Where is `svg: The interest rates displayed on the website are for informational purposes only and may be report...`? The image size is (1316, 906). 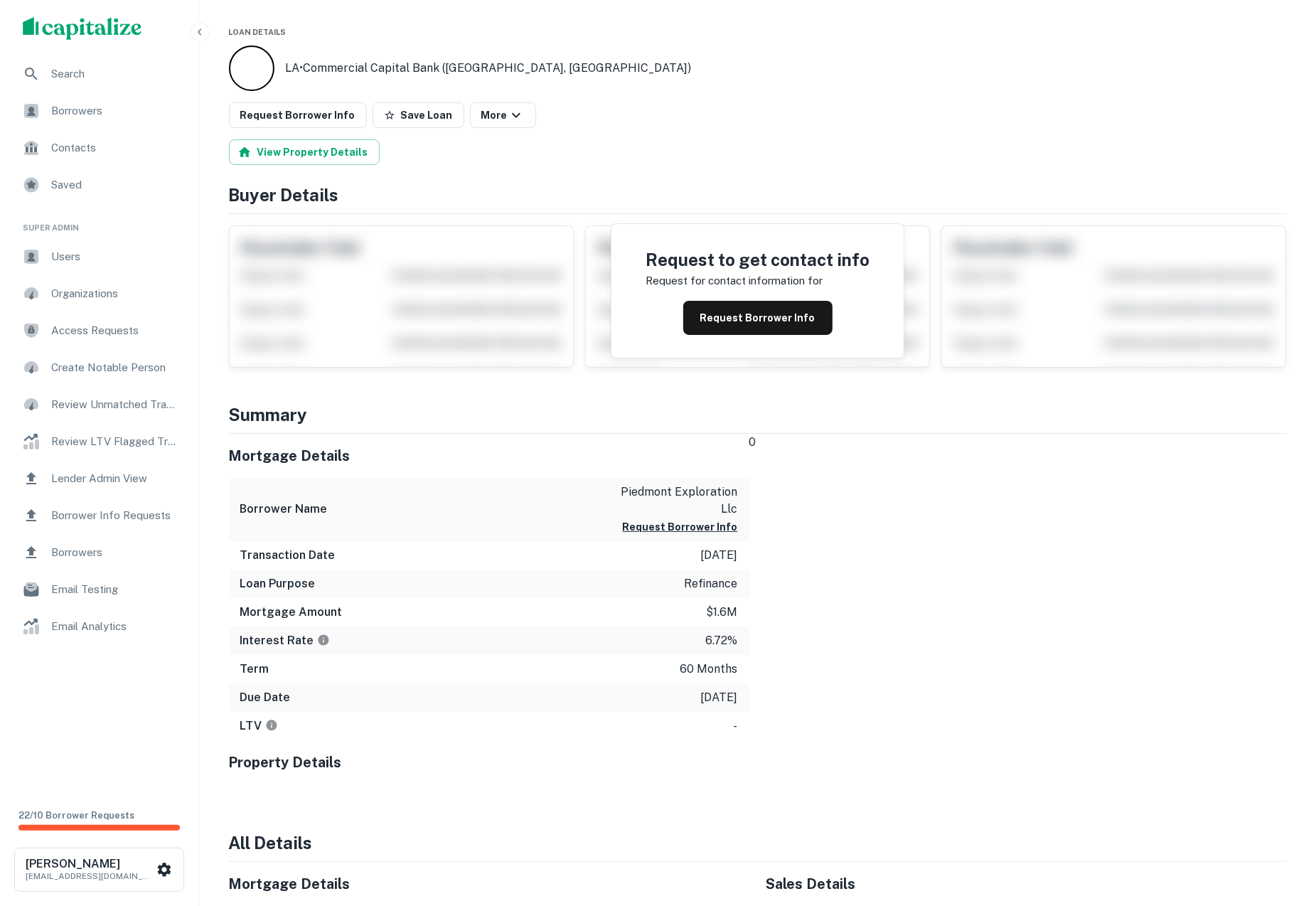 svg: The interest rates displayed on the website are for informational purposes only and may be report... is located at coordinates (323, 640).